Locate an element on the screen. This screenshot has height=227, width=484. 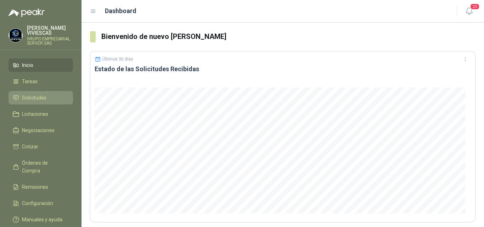
h3: Estado de las Solicitudes Recibidas is located at coordinates (283, 69).